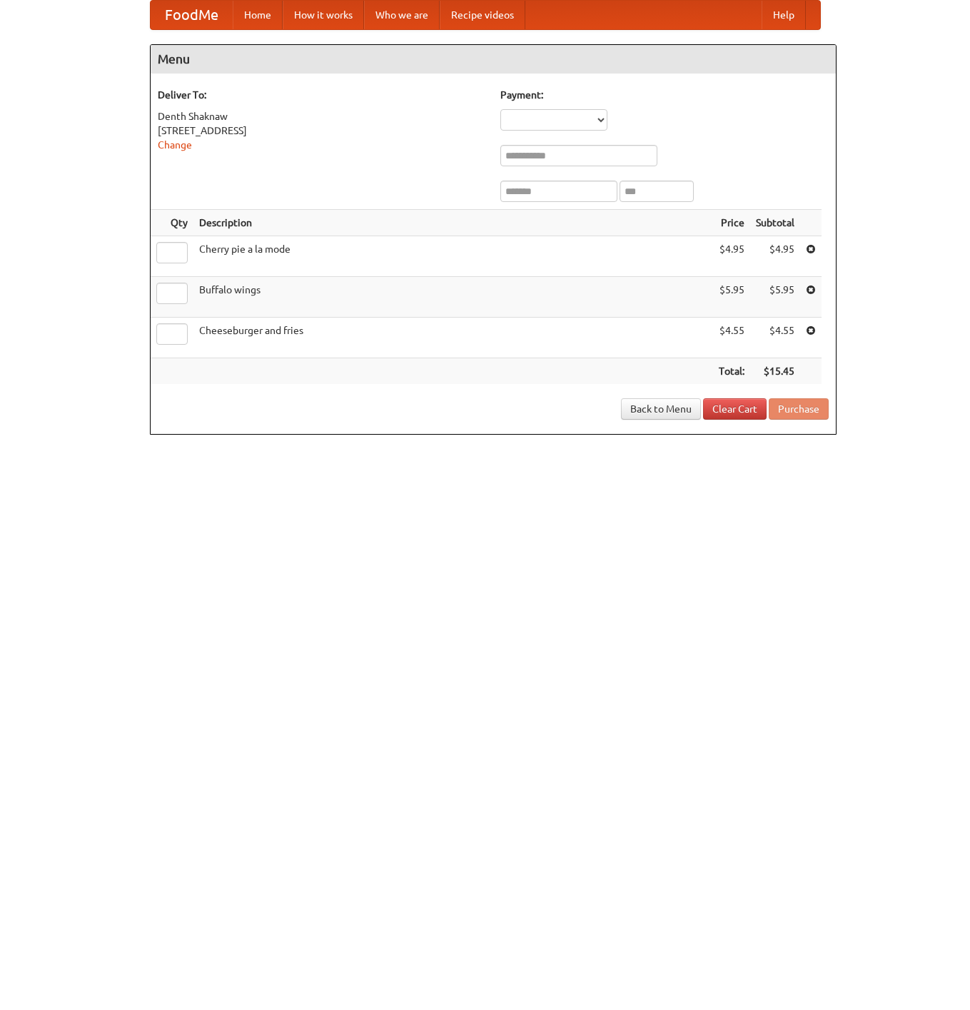 Image resolution: width=970 pixels, height=1010 pixels. What do you see at coordinates (799, 409) in the screenshot?
I see `button: Purchase` at bounding box center [799, 409].